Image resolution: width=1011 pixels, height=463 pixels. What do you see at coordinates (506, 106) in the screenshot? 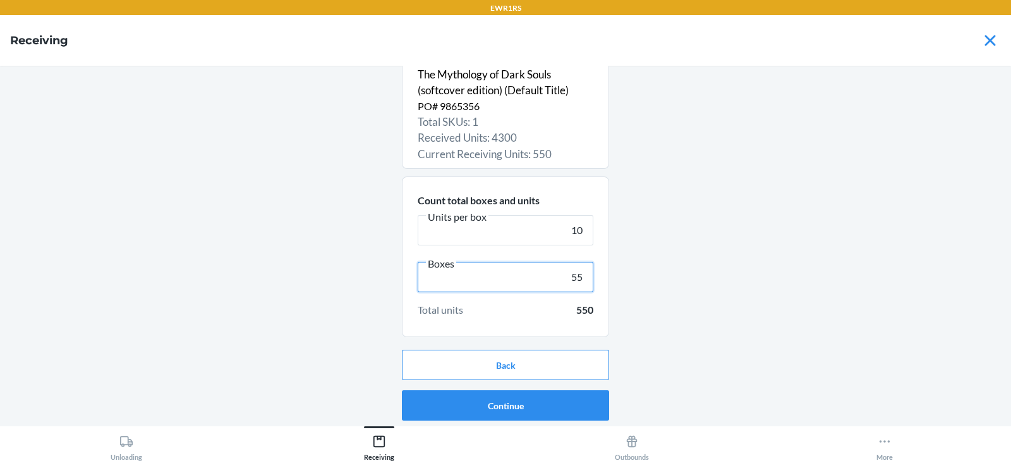
I see `p: PO# 9865356` at bounding box center [506, 106].